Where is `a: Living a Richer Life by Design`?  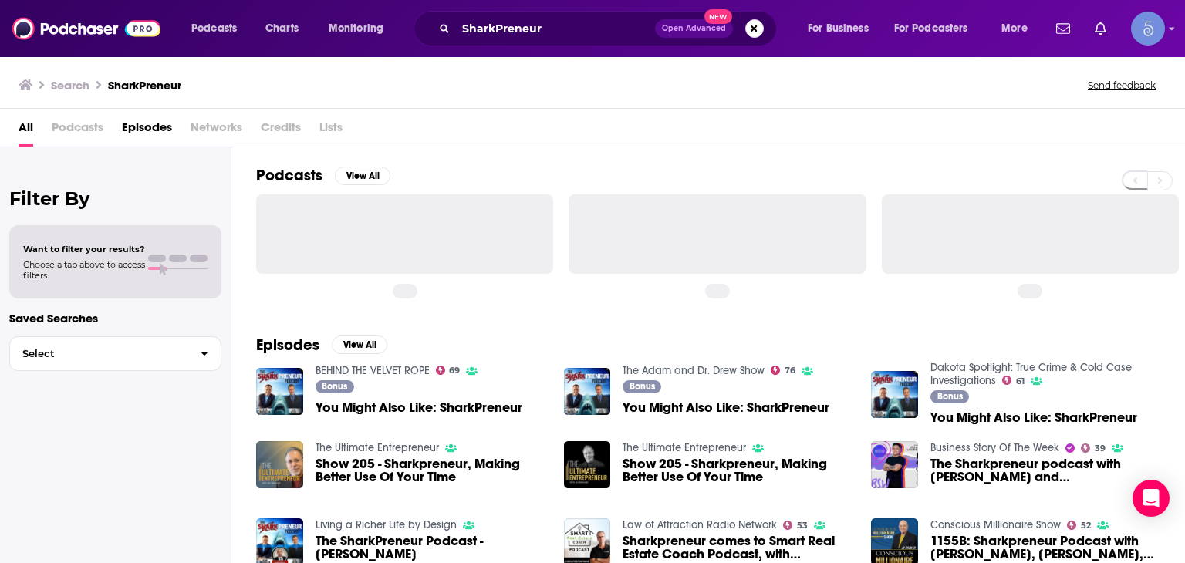 a: Living a Richer Life by Design is located at coordinates (386, 525).